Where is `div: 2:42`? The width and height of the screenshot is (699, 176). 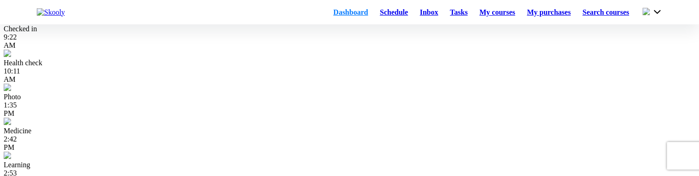 div: 2:42 is located at coordinates (349, 143).